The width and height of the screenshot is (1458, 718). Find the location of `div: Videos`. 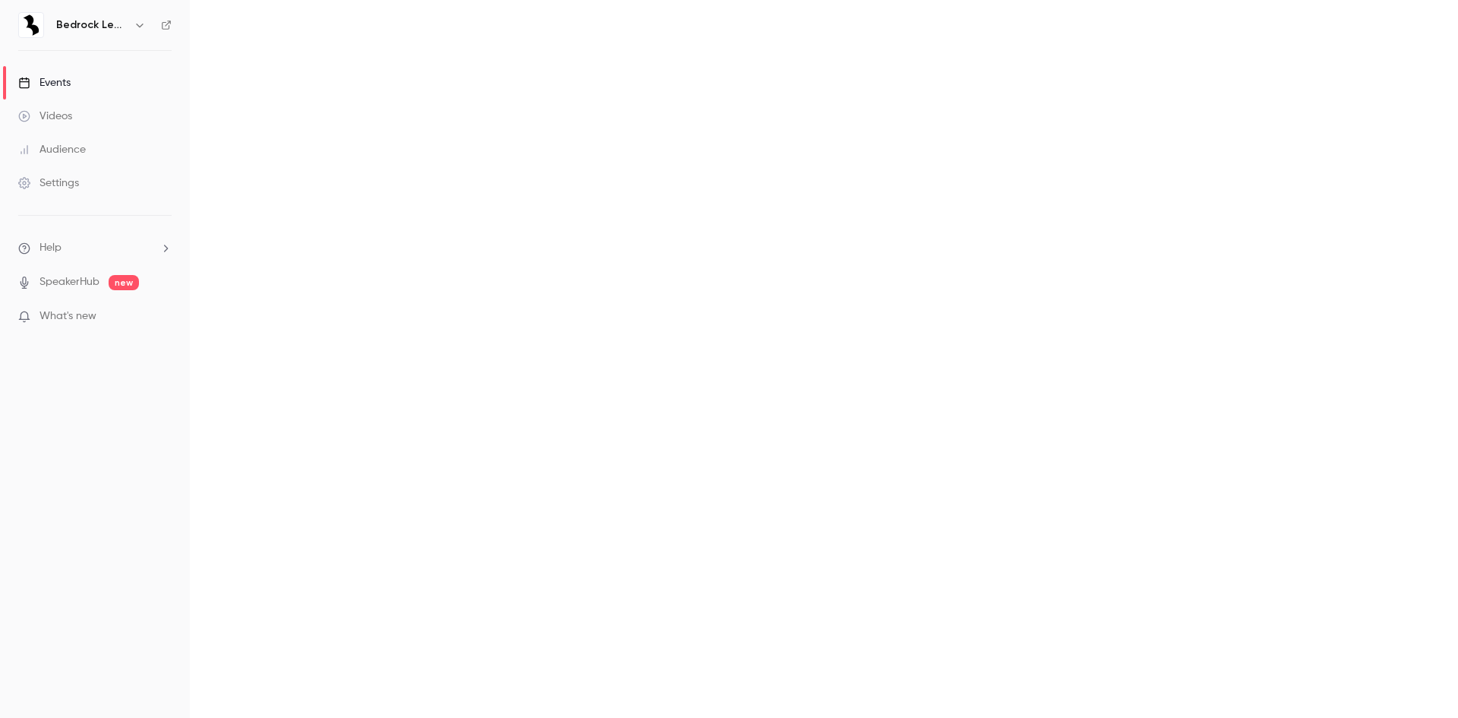

div: Videos is located at coordinates (45, 116).